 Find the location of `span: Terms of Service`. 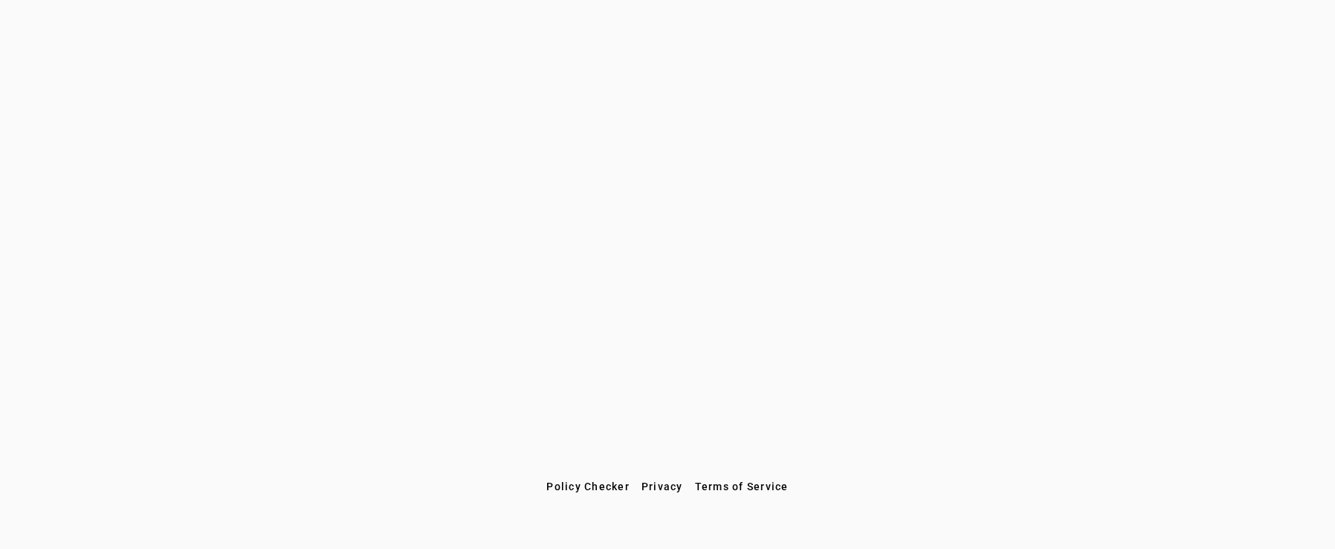

span: Terms of Service is located at coordinates (742, 486).